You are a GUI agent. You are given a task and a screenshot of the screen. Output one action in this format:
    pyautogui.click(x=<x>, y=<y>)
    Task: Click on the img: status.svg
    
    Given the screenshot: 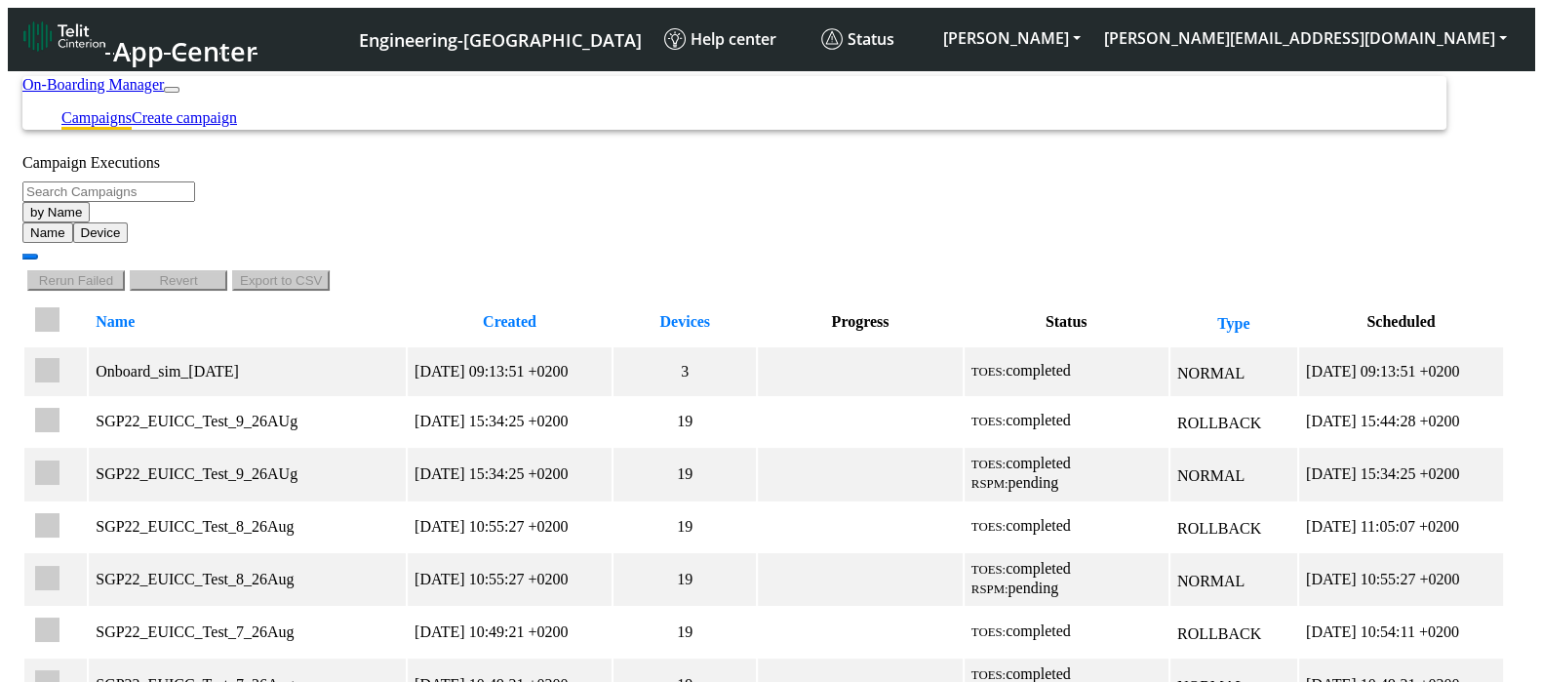 What is the action you would take?
    pyautogui.click(x=832, y=39)
    